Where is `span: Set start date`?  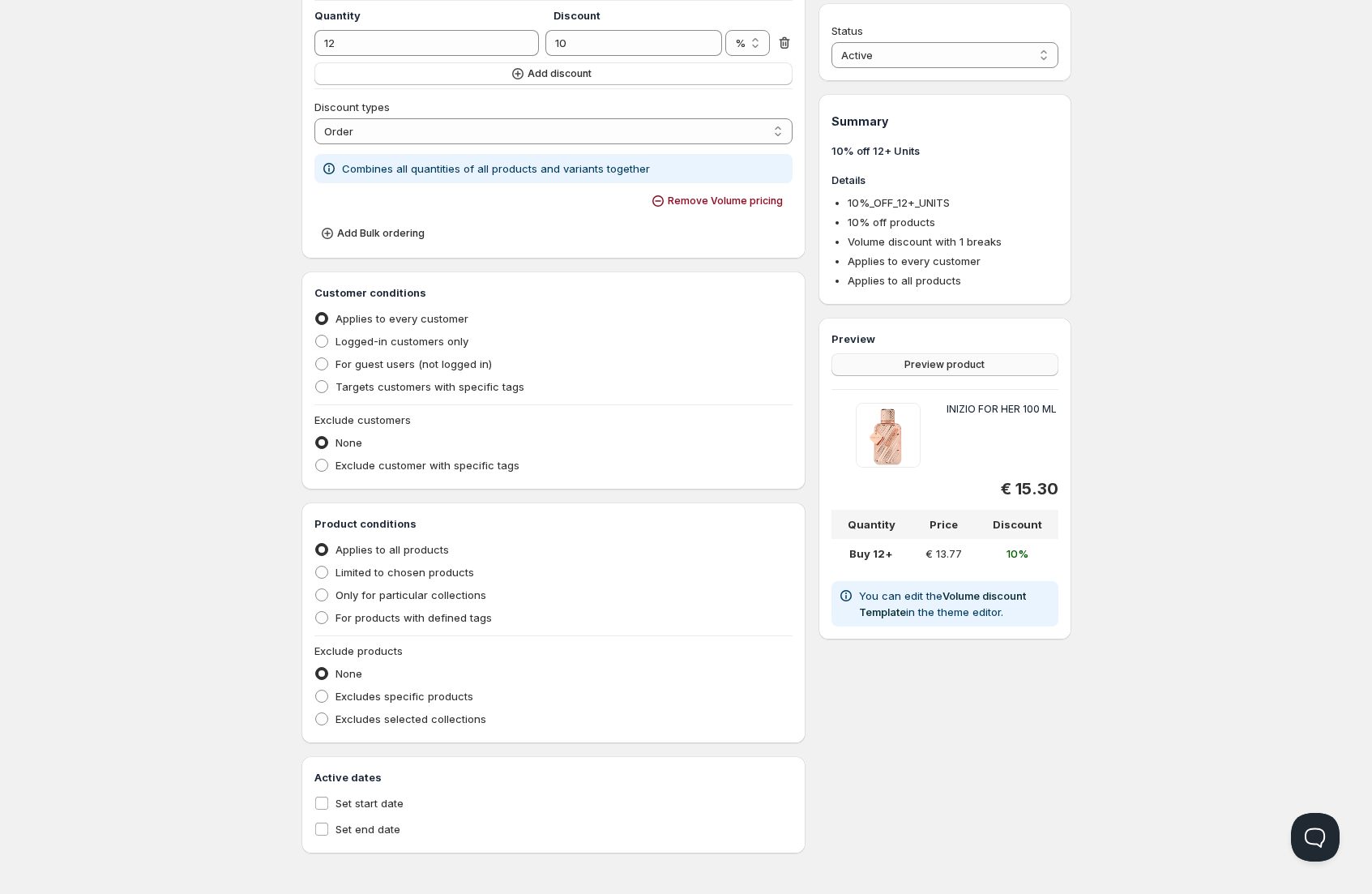 span: Set start date is located at coordinates (370, 803).